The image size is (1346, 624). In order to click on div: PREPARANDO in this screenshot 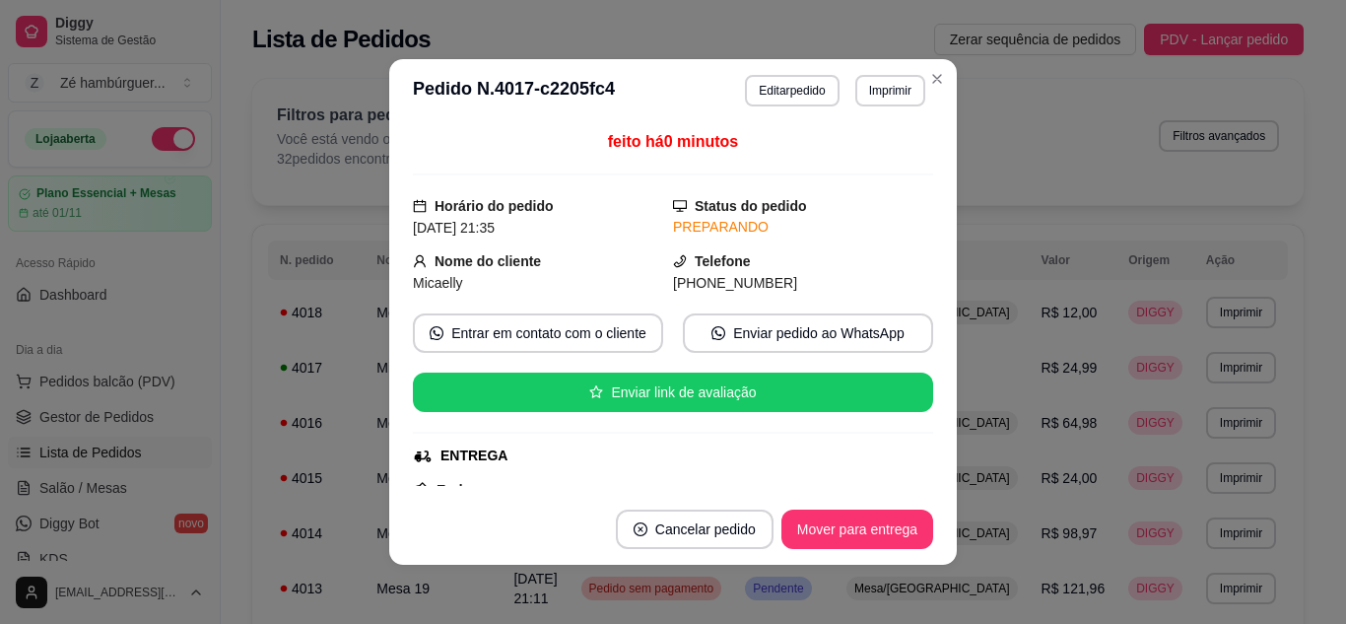, I will do `click(803, 227)`.